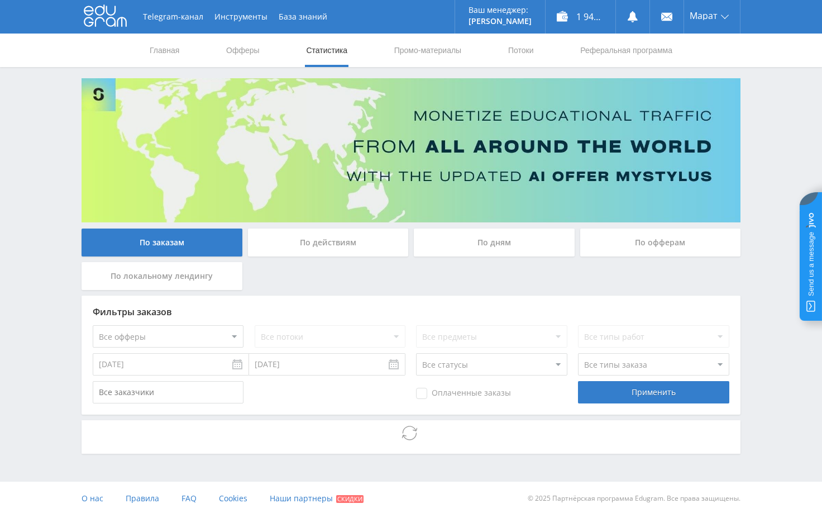  I want to click on span: Наши партнеры, so click(301, 498).